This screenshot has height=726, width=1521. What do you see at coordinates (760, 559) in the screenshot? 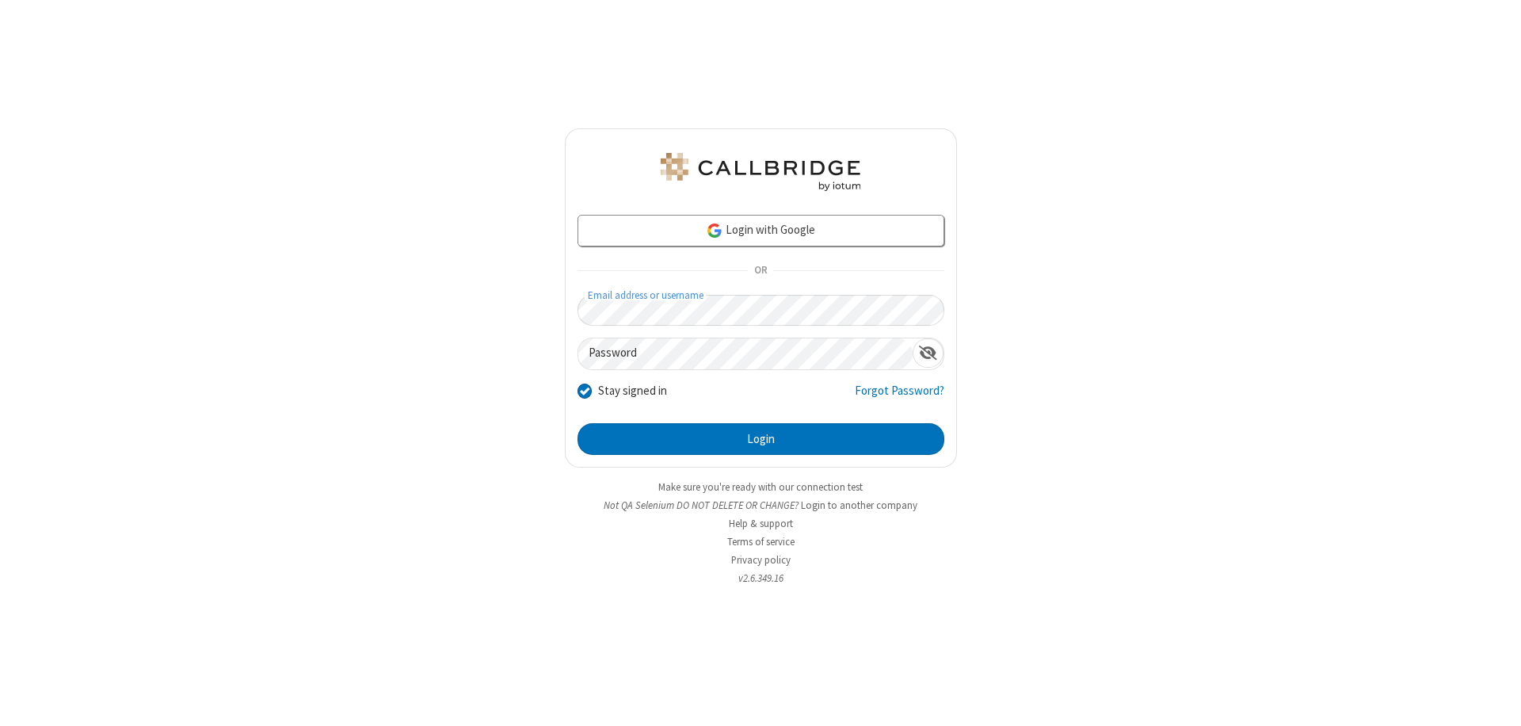
I see `a: Privacy policy` at bounding box center [760, 559].